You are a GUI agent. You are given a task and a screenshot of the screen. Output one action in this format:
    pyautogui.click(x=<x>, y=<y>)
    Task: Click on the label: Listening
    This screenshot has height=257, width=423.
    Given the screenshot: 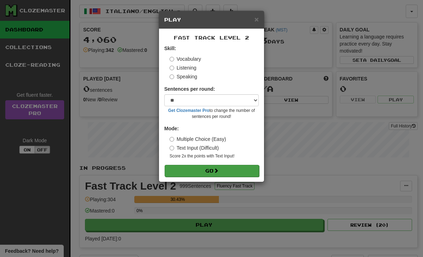 What is the action you would take?
    pyautogui.click(x=183, y=68)
    